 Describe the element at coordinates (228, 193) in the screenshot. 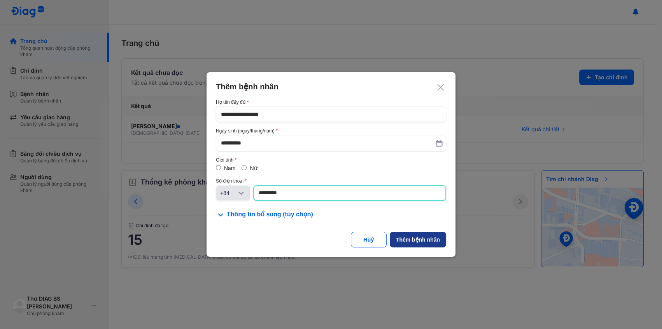

I see `div: +84` at that location.